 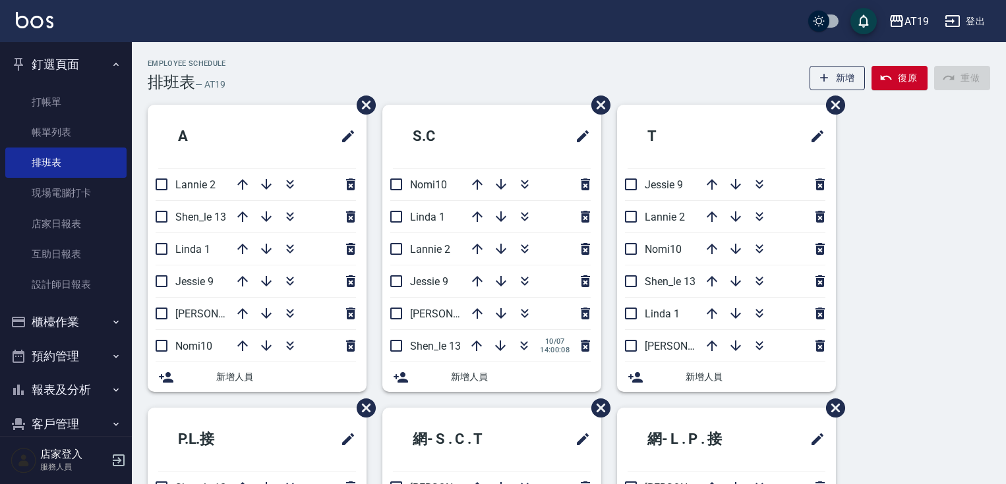 I want to click on button: 報表及分析, so click(x=66, y=390).